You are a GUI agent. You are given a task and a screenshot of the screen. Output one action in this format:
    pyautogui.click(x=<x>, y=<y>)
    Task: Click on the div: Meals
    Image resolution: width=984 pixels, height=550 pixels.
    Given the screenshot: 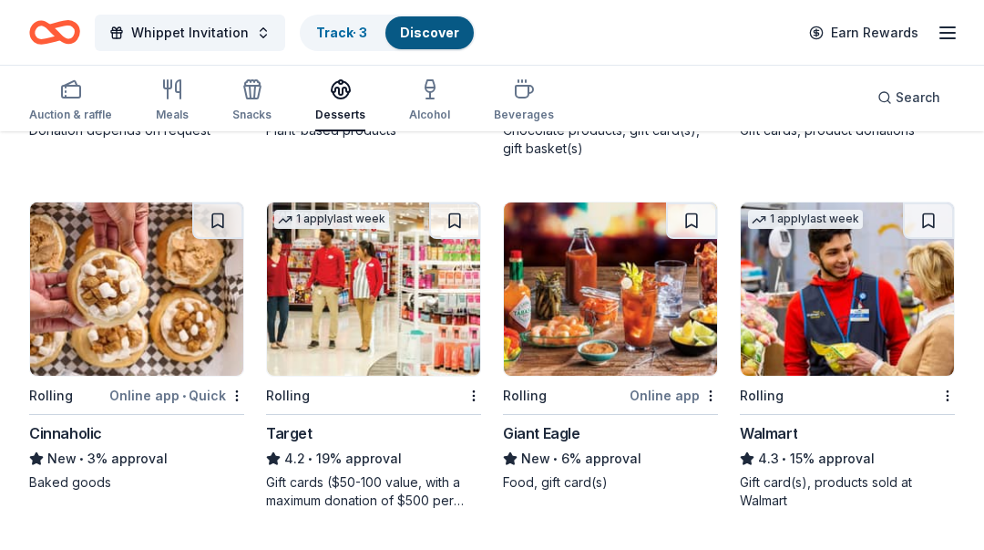 What is the action you would take?
    pyautogui.click(x=172, y=115)
    